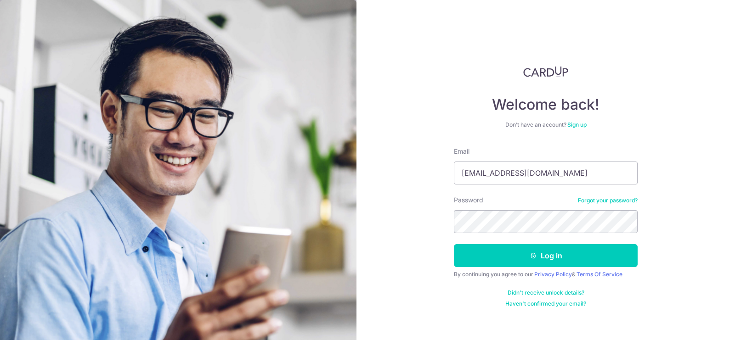 This screenshot has width=735, height=340. Describe the element at coordinates (545, 72) in the screenshot. I see `img: CardUp Logo` at that location.